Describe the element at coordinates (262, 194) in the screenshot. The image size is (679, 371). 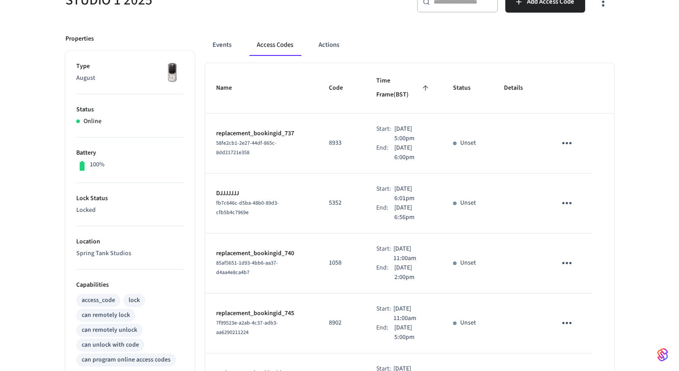
I see `p: DJJJJJJJ` at that location.